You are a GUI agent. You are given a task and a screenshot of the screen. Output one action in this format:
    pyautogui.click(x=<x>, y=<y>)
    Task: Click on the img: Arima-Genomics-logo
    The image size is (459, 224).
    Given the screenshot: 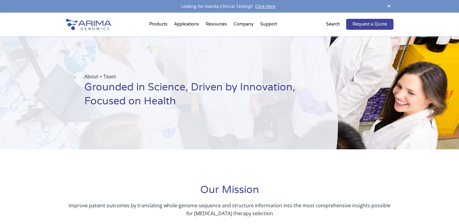 What is the action you would take?
    pyautogui.click(x=89, y=24)
    